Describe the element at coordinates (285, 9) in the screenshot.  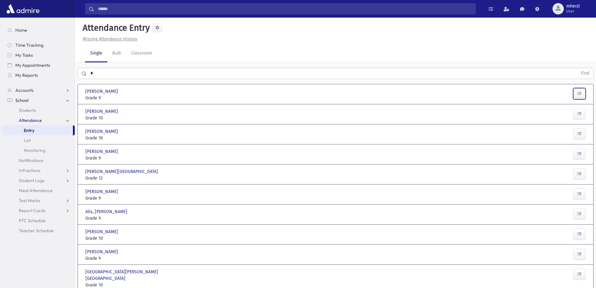
I see `input: Search` at that location.